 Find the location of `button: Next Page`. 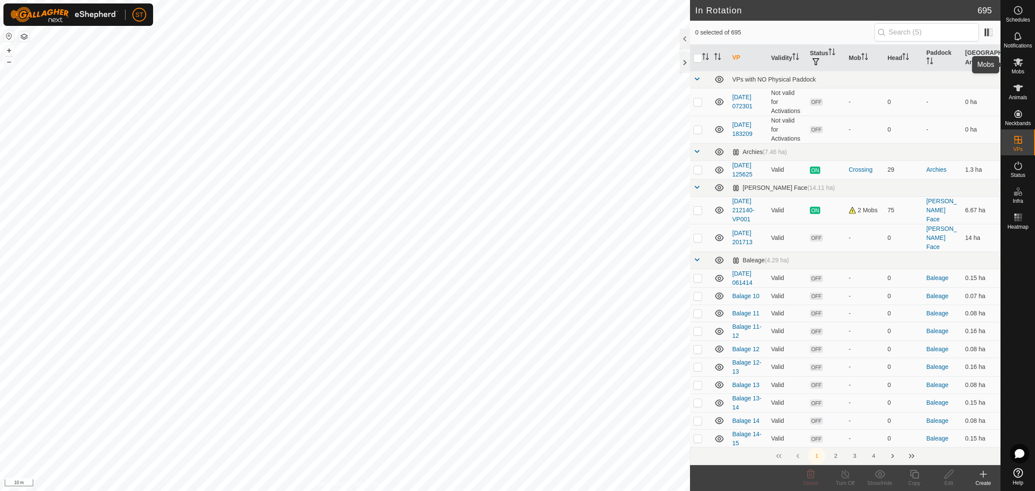

button: Next Page is located at coordinates (893, 456).